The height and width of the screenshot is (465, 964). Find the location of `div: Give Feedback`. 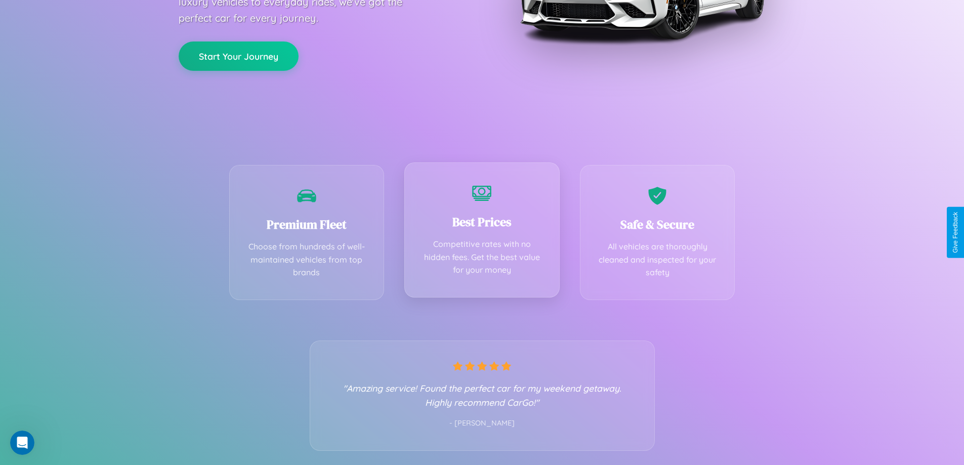

div: Give Feedback is located at coordinates (955, 232).